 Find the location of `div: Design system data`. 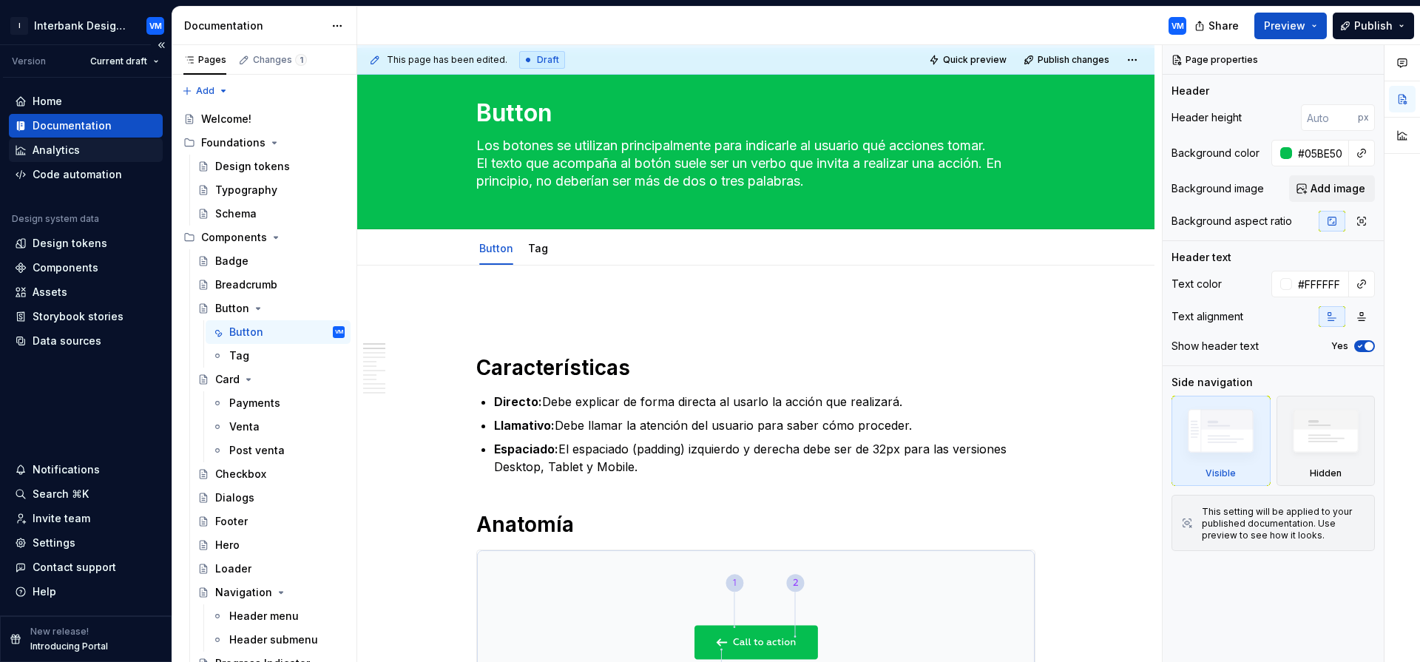

div: Design system data is located at coordinates (55, 219).